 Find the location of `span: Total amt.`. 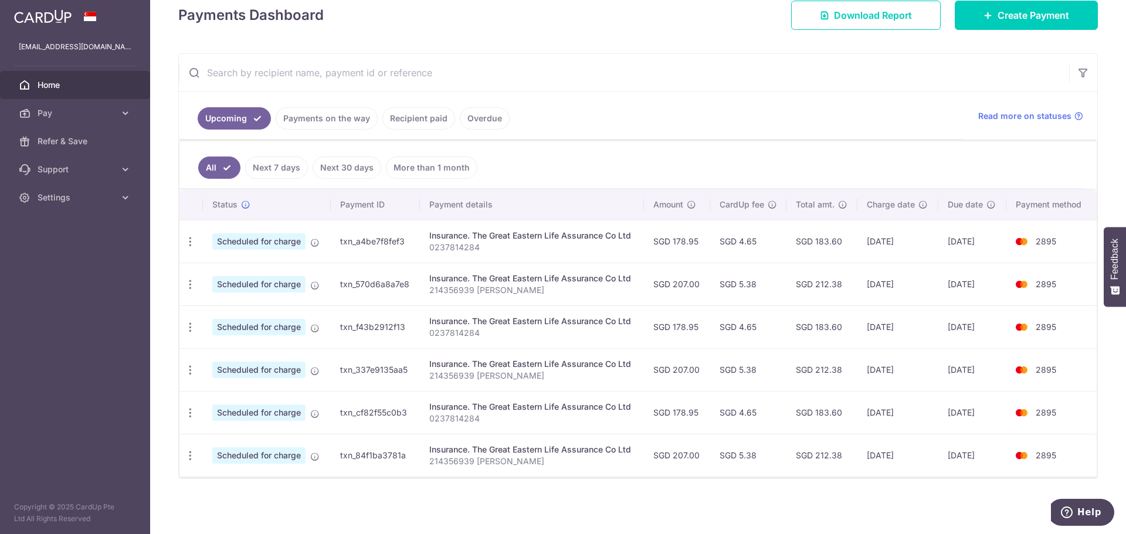

span: Total amt. is located at coordinates (815, 205).